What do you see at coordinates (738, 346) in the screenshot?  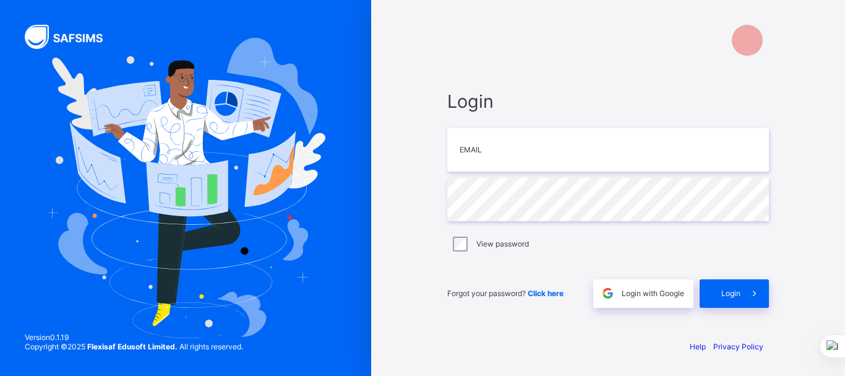 I see `a: Privacy Policy` at bounding box center [738, 346].